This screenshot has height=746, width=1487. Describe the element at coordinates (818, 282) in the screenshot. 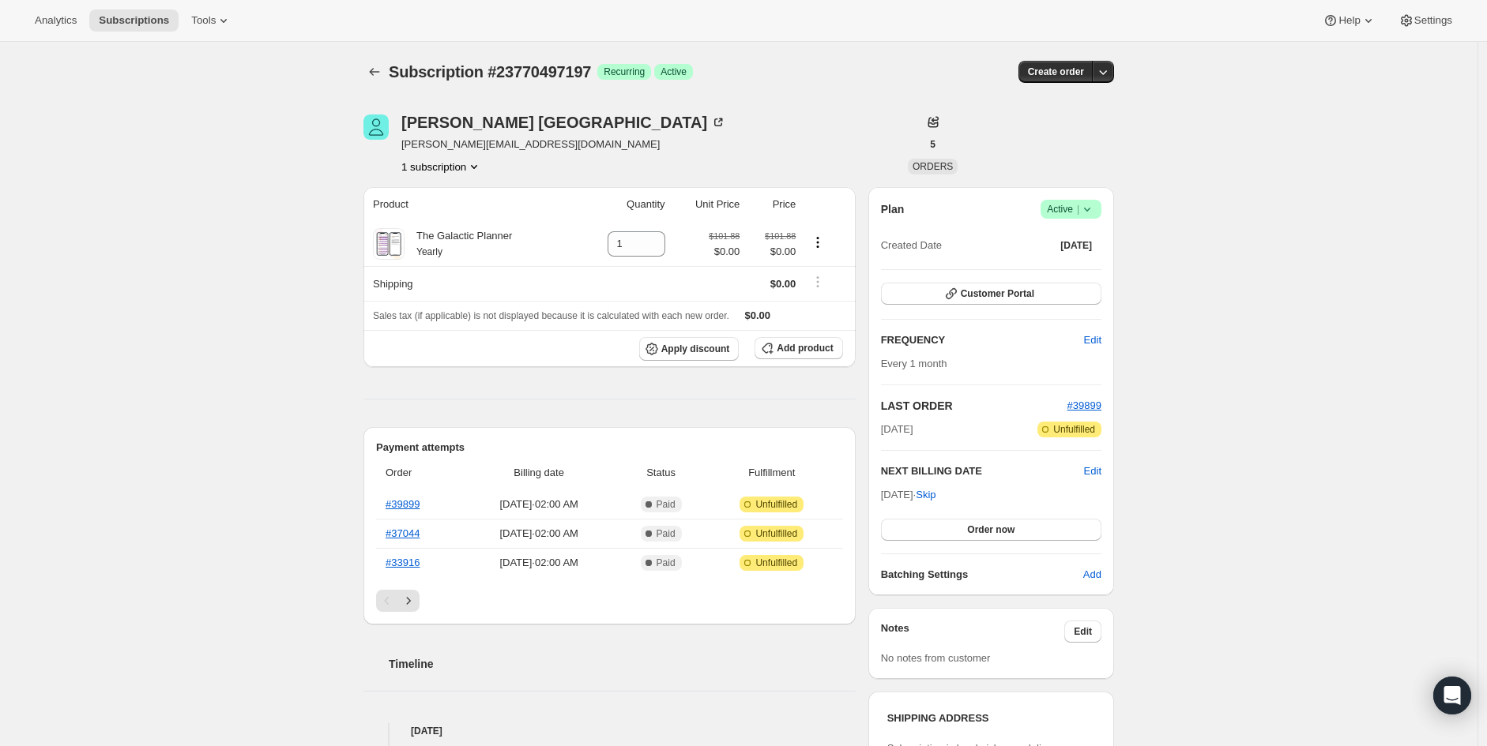

I see `button: Shipping actions` at that location.